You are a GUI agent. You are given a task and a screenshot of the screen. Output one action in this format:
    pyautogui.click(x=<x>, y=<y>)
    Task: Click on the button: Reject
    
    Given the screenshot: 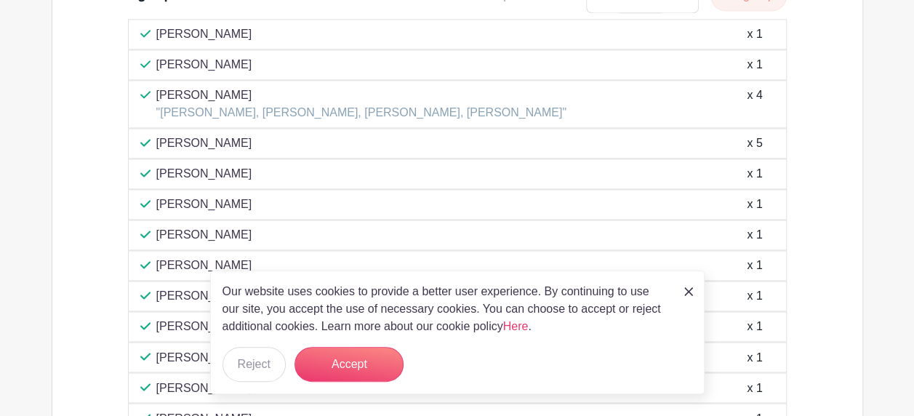 What is the action you would take?
    pyautogui.click(x=254, y=364)
    